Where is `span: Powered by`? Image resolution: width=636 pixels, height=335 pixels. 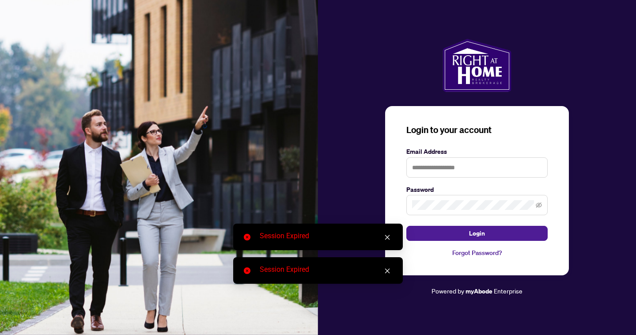
span: Powered by is located at coordinates (448, 291).